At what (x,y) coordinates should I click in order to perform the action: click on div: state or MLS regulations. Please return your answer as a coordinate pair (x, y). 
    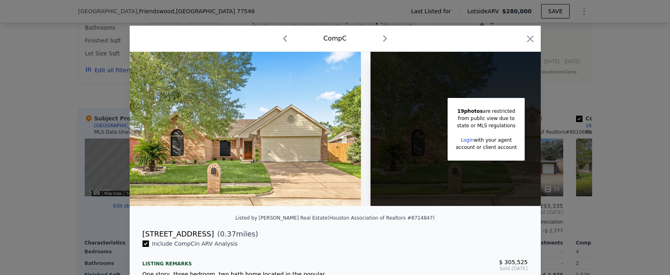
    Looking at the image, I should click on (486, 126).